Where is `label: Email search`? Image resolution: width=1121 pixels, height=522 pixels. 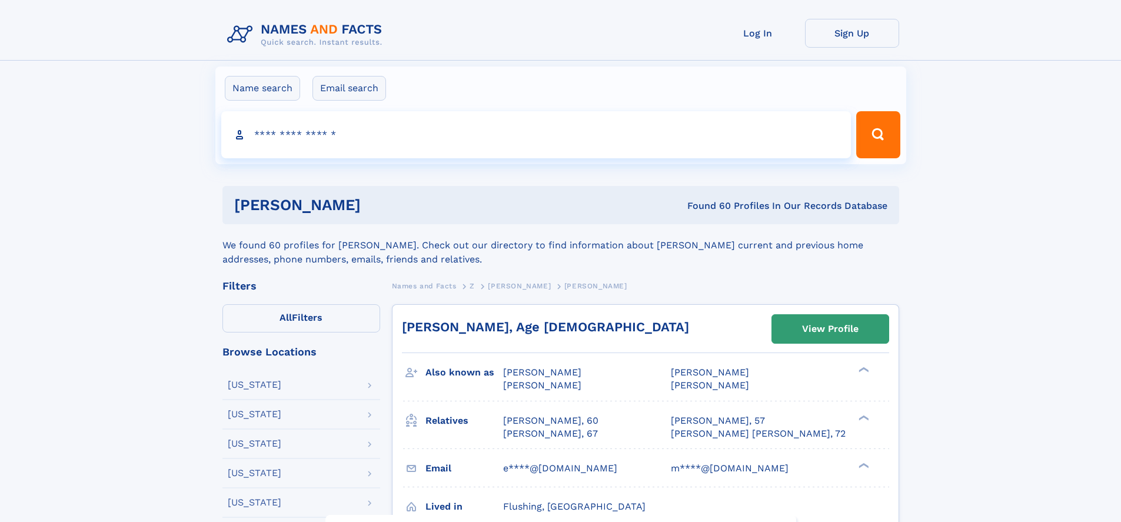
label: Email search is located at coordinates (349, 88).